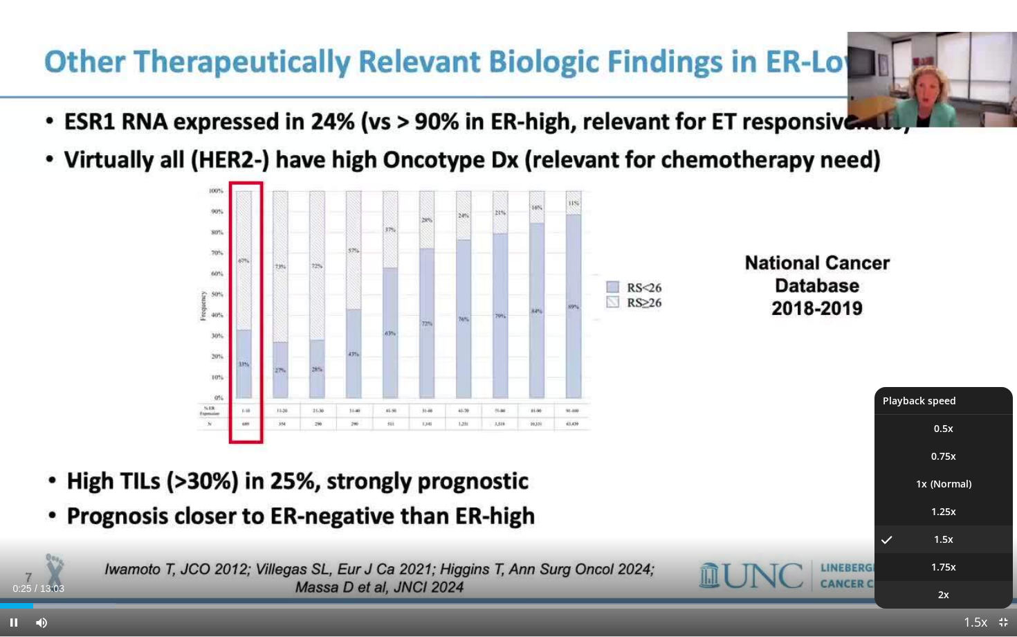  I want to click on span: 13:03, so click(52, 588).